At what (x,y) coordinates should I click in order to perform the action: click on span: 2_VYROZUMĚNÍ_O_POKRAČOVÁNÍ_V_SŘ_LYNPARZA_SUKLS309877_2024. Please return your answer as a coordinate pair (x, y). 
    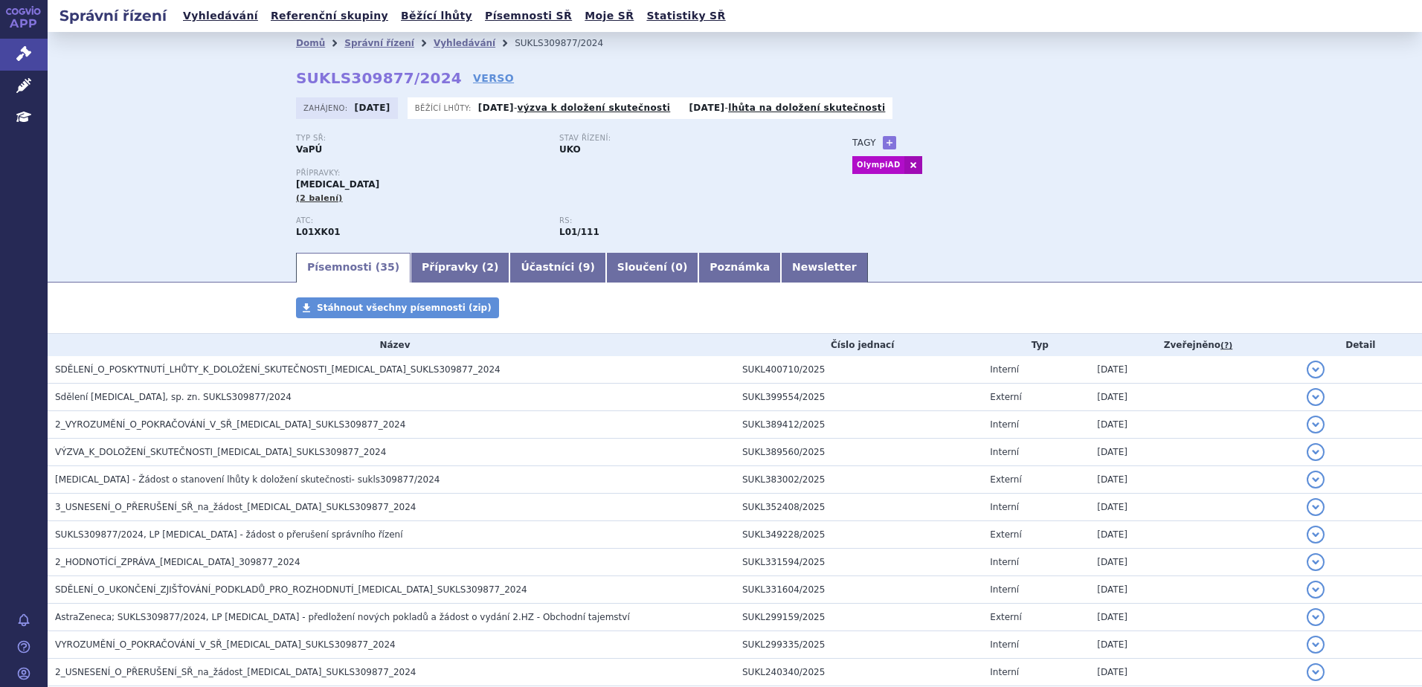
    Looking at the image, I should click on (230, 425).